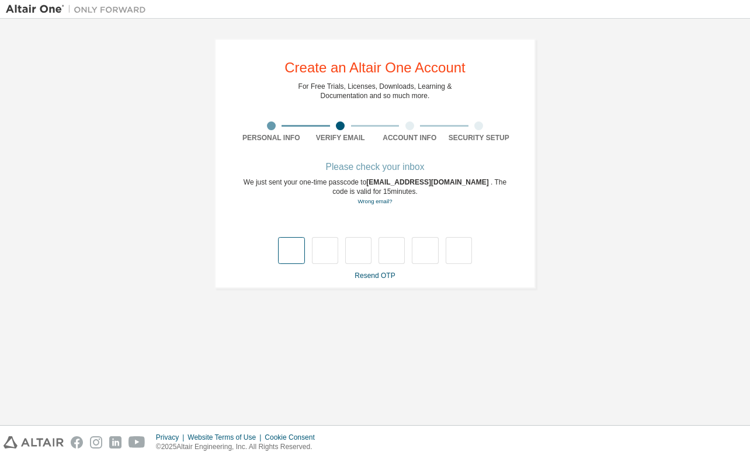  I want to click on div: Website Terms of Use, so click(226, 438).